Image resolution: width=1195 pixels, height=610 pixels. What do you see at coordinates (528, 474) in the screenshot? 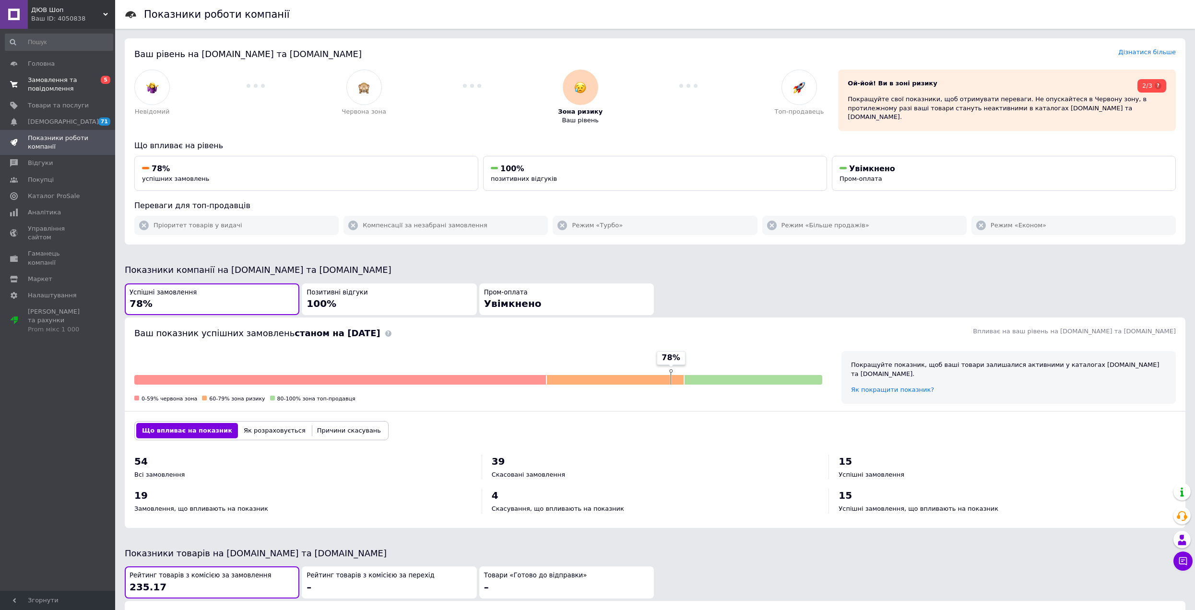
I see `span: Скасовані замовлення` at bounding box center [528, 474].